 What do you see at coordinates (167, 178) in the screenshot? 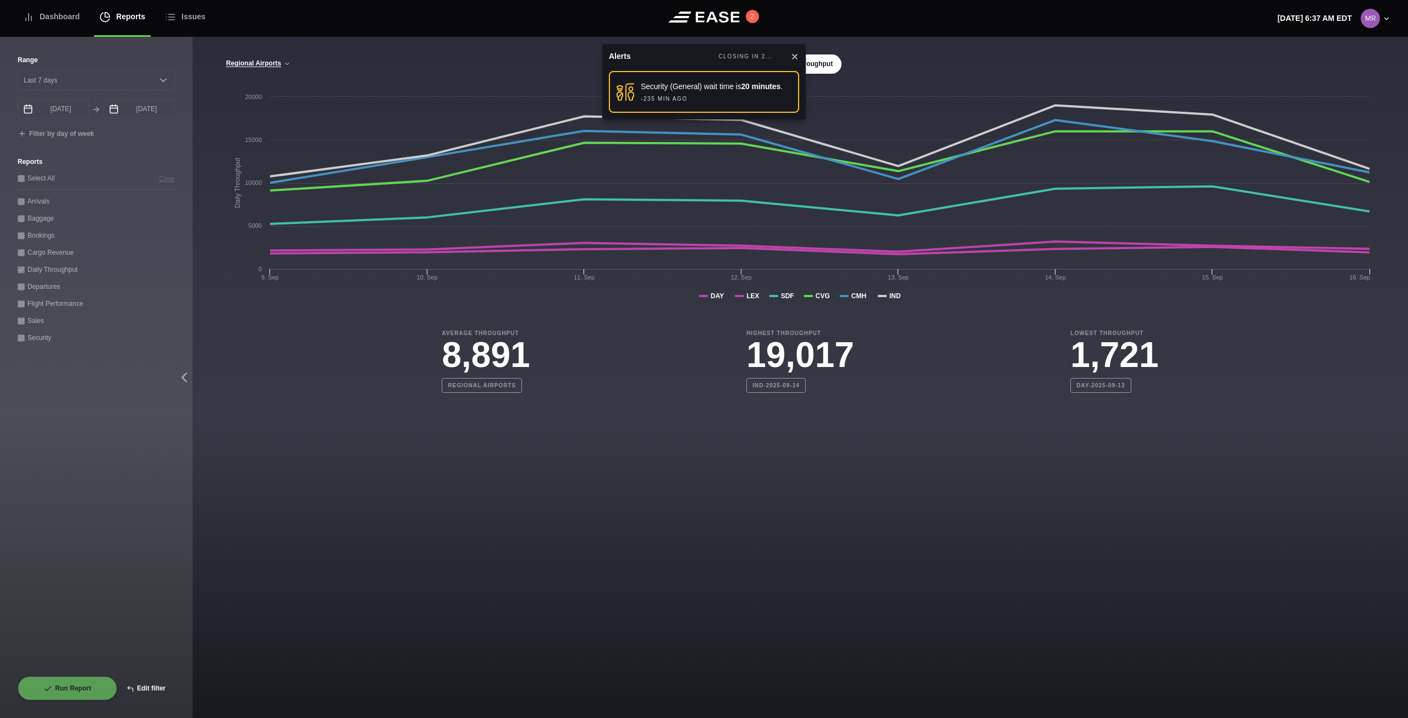
I see `button: Clear` at bounding box center [167, 178].